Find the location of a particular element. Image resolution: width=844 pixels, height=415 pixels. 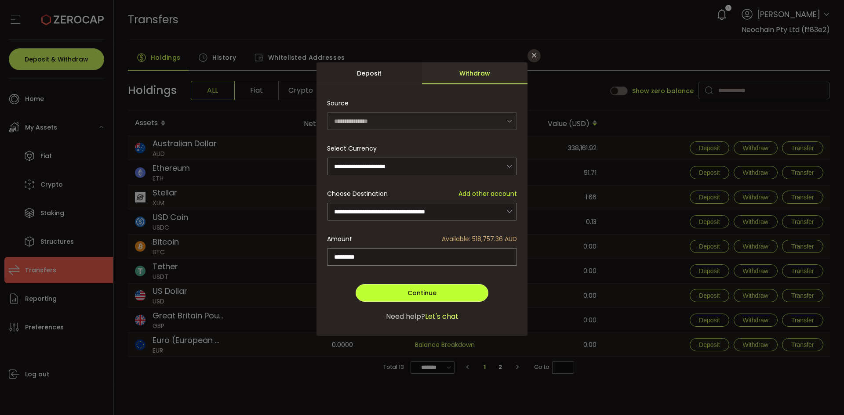

span: Amount is located at coordinates (339, 239).